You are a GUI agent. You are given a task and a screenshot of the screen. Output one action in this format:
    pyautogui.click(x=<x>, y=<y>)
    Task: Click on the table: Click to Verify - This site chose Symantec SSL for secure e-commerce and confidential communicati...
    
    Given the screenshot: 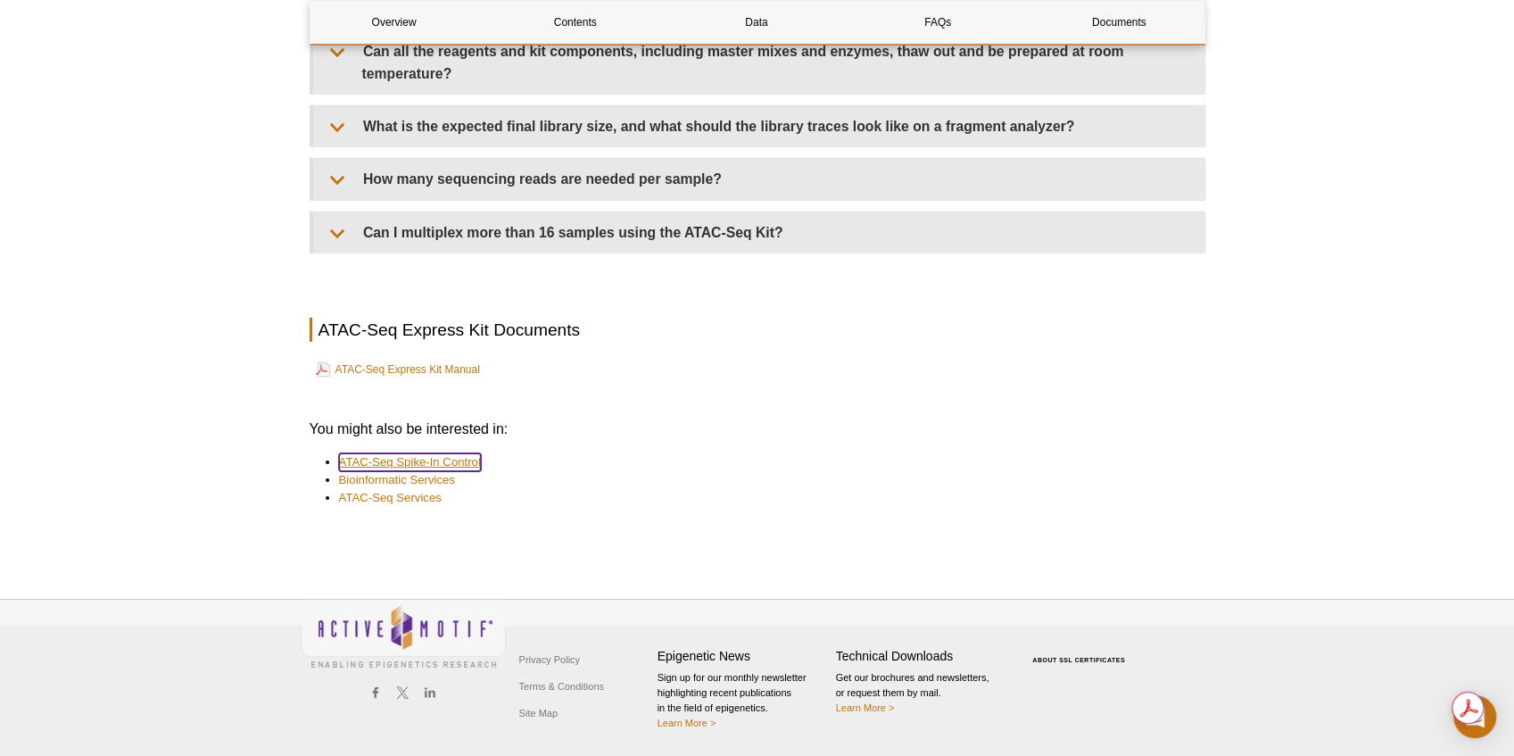 What is the action you would take?
    pyautogui.click(x=1081, y=650)
    